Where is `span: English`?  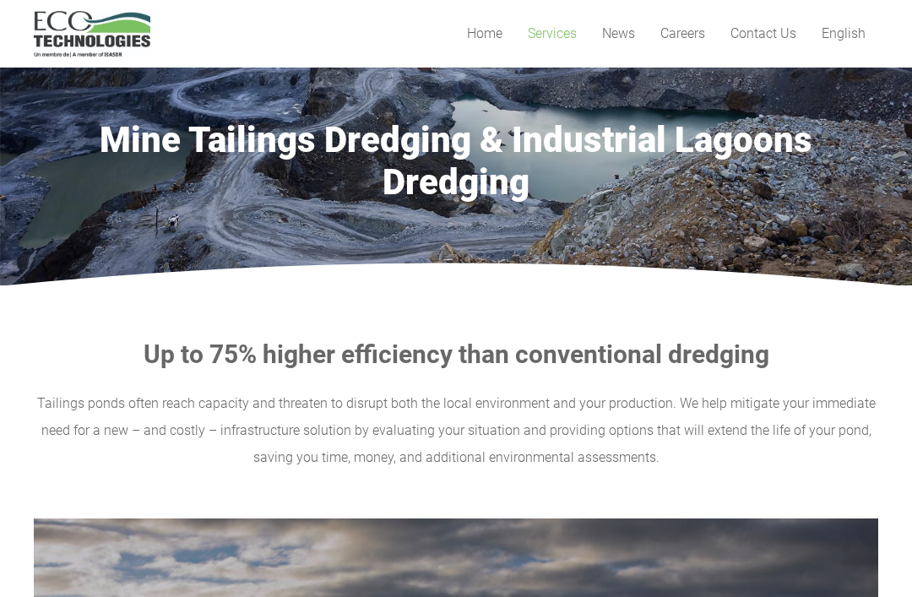 span: English is located at coordinates (844, 33).